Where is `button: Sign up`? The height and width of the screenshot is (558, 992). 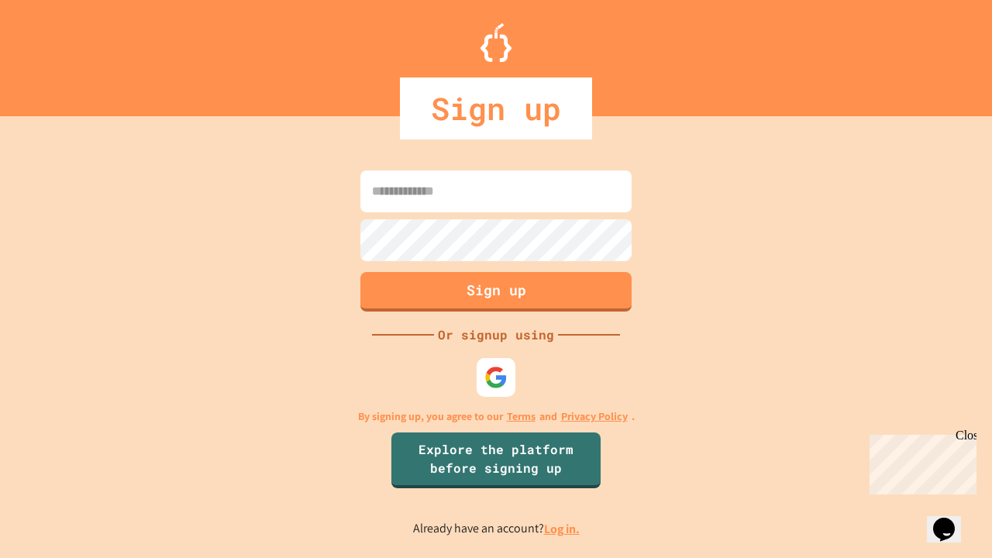
button: Sign up is located at coordinates (496, 291).